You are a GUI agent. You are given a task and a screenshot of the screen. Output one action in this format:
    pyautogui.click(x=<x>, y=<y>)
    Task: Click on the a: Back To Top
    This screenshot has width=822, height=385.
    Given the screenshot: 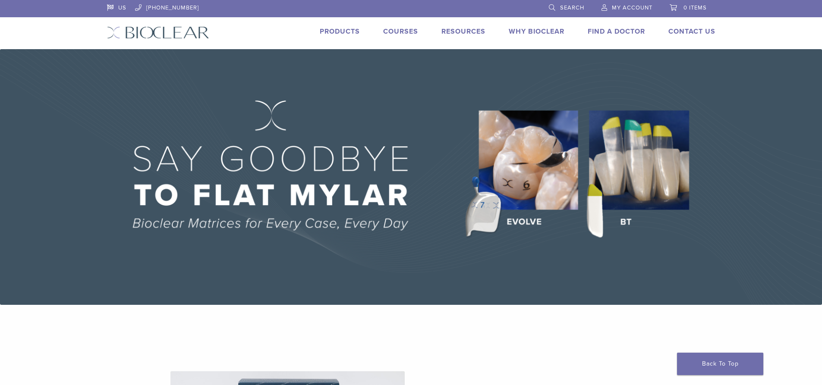 What is the action you would take?
    pyautogui.click(x=720, y=364)
    